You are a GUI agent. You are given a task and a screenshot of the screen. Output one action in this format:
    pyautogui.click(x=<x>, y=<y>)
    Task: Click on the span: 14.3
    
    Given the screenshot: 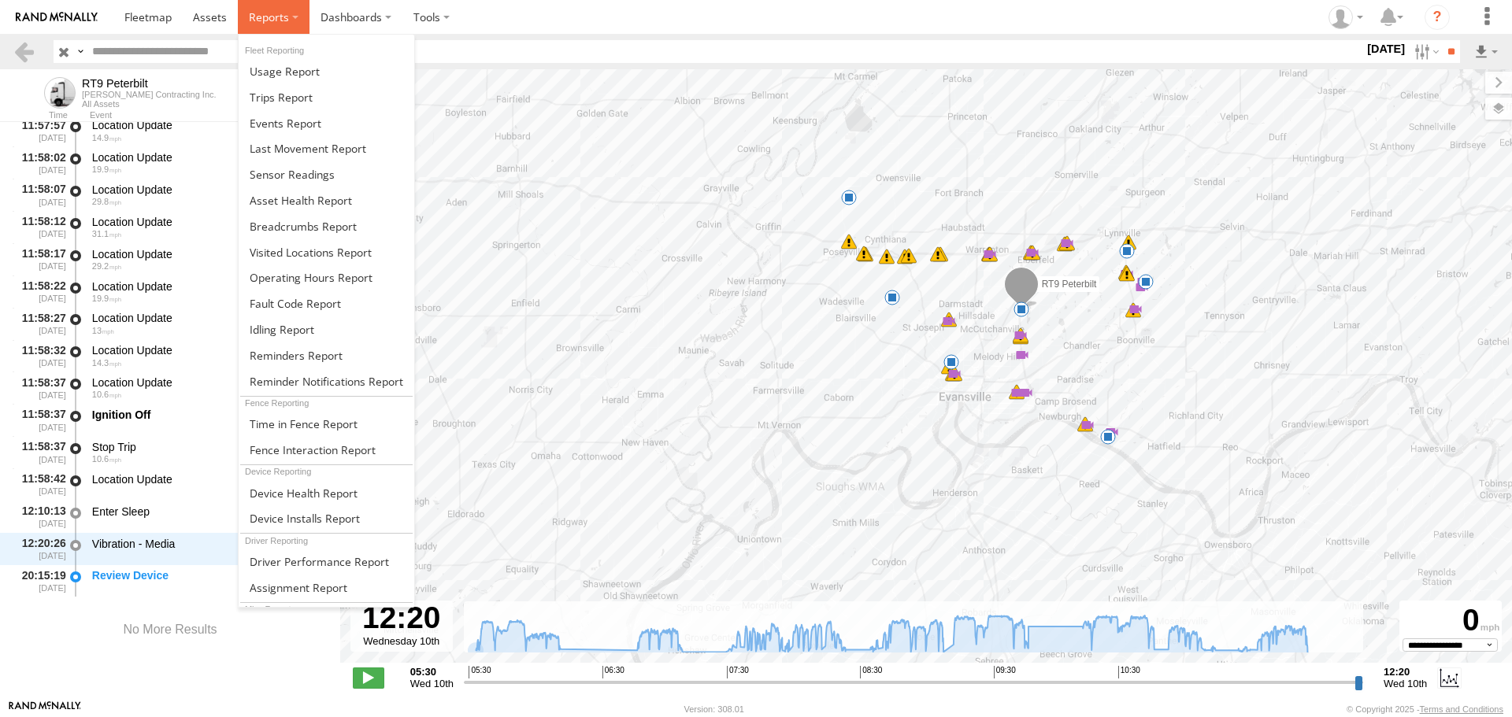 What is the action you would take?
    pyautogui.click(x=106, y=363)
    